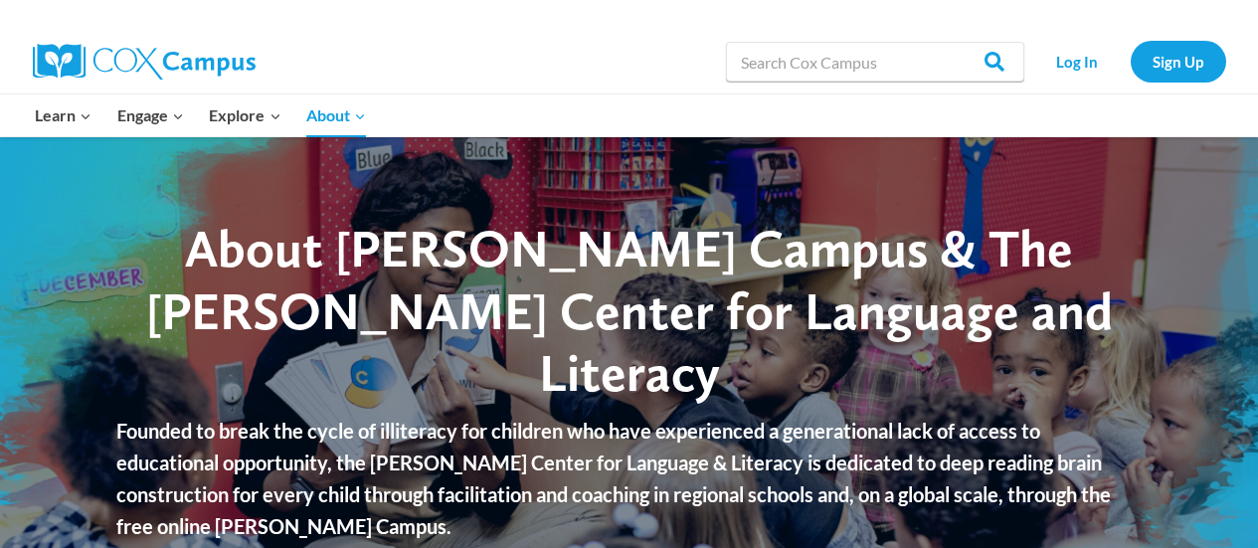 The width and height of the screenshot is (1258, 548). What do you see at coordinates (150, 115) in the screenshot?
I see `span: Engage` at bounding box center [150, 115].